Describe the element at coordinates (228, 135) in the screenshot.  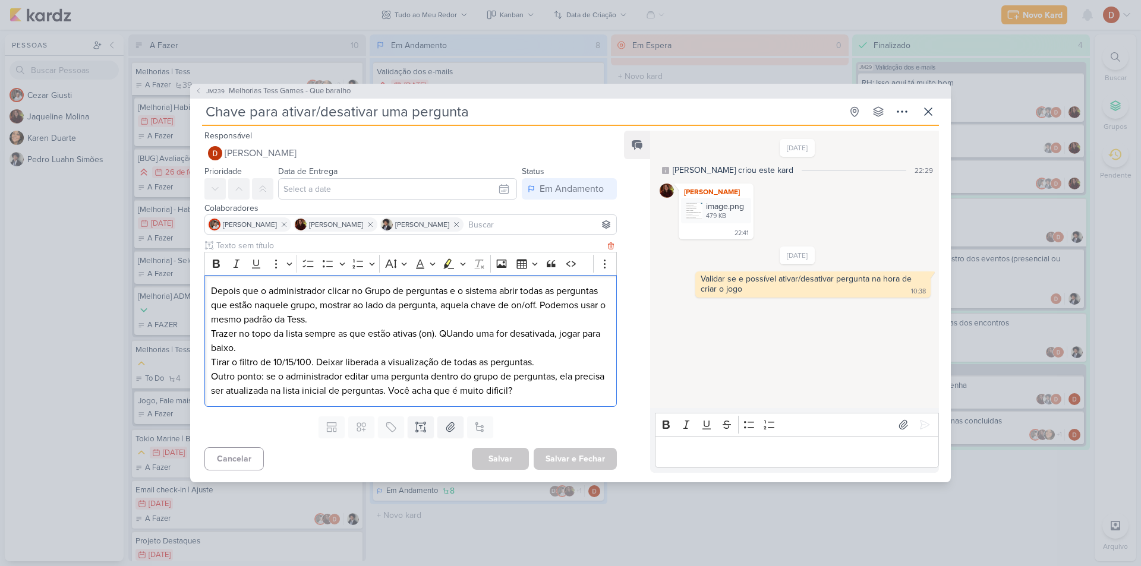
I see `label: Responsável` at that location.